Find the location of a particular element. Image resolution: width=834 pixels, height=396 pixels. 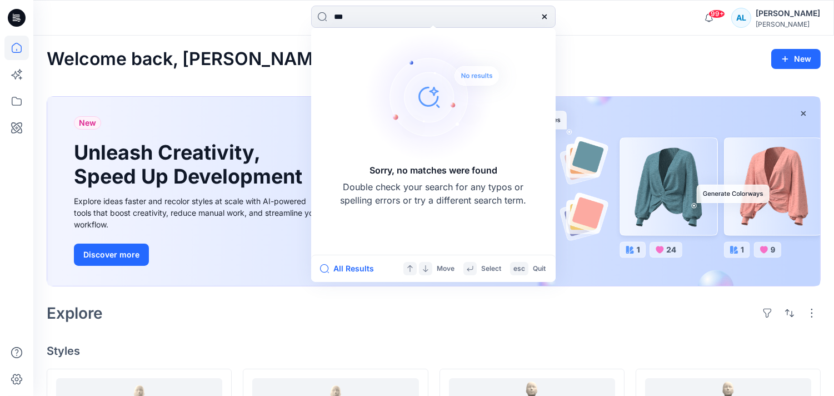

button: New is located at coordinates (796, 59).